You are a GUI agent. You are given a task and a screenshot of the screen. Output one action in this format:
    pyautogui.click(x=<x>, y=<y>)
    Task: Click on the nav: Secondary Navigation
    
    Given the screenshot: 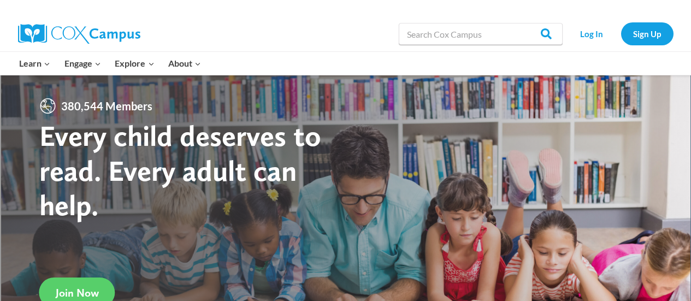 What is the action you would take?
    pyautogui.click(x=621, y=33)
    